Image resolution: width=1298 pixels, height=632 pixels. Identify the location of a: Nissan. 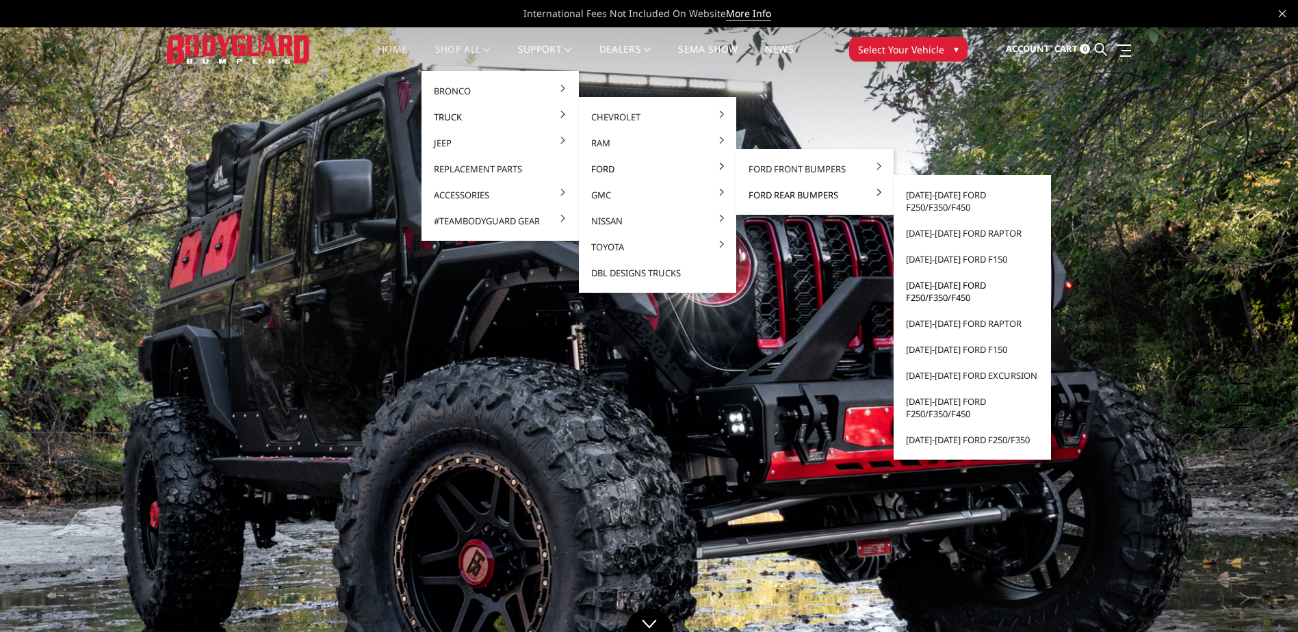
(658, 221).